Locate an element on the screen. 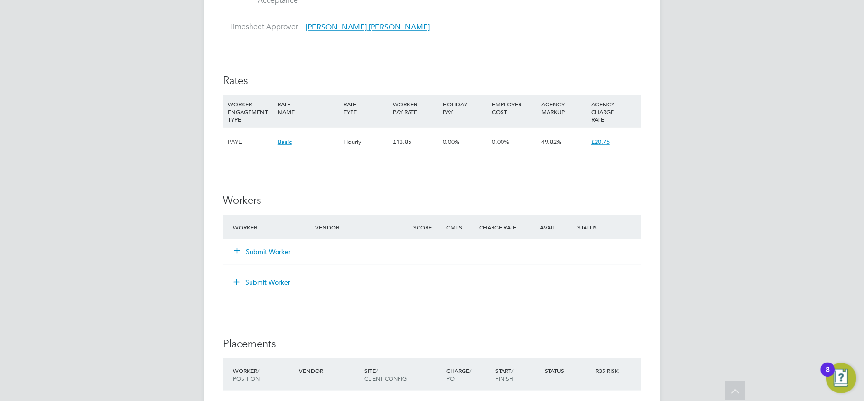 This screenshot has width=864, height=401. span: / Position is located at coordinates (247, 374).